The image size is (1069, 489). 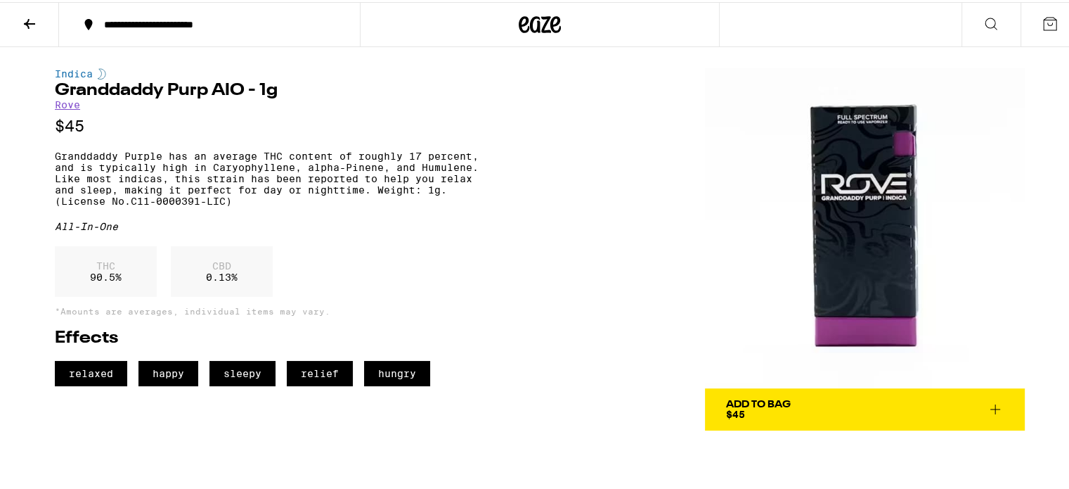 I want to click on img: Rove - Granddaddy Purp AIO - 1g, so click(x=865, y=226).